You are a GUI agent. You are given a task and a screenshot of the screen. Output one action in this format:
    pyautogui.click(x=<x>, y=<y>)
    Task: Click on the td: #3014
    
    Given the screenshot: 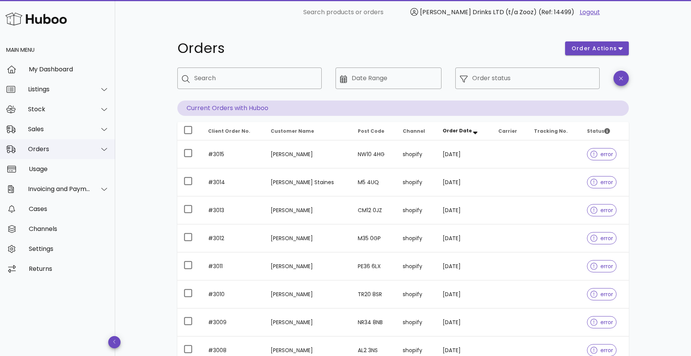 What is the action you would take?
    pyautogui.click(x=233, y=182)
    